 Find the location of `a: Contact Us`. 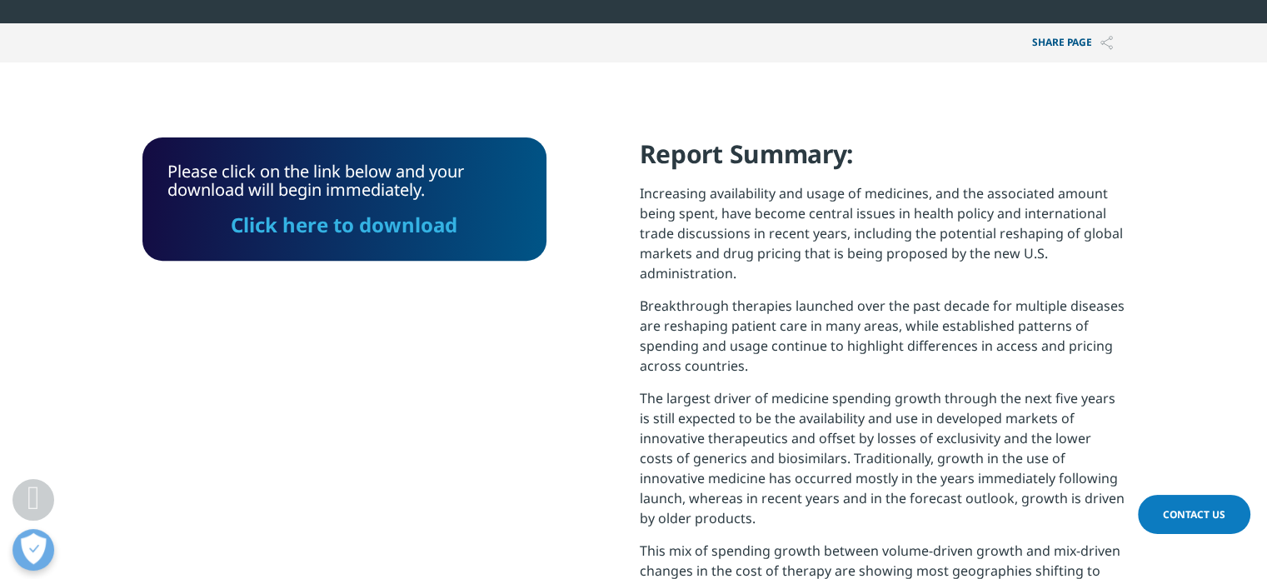

a: Contact Us is located at coordinates (1194, 514).